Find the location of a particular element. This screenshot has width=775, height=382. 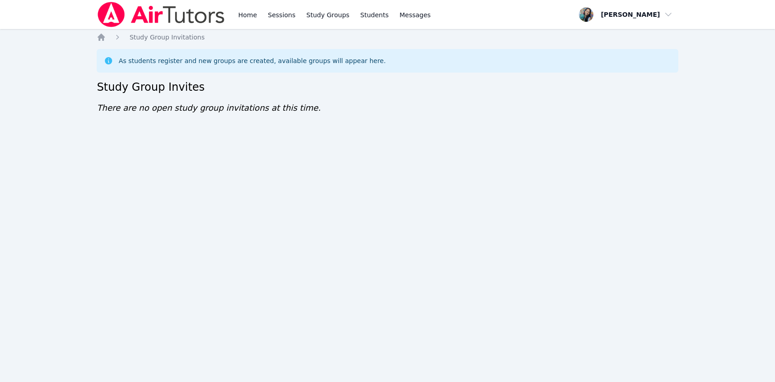

a: Study Group Invitations is located at coordinates (167, 37).